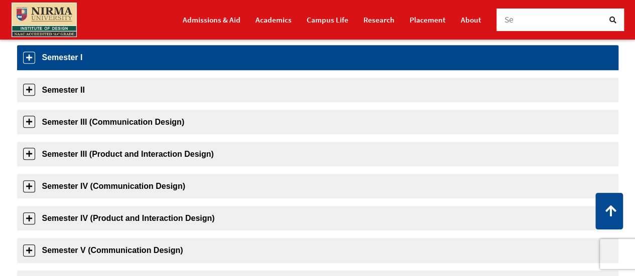 This screenshot has width=635, height=276. What do you see at coordinates (318, 186) in the screenshot?
I see `a: Semester IV (Communication Design)` at bounding box center [318, 186].